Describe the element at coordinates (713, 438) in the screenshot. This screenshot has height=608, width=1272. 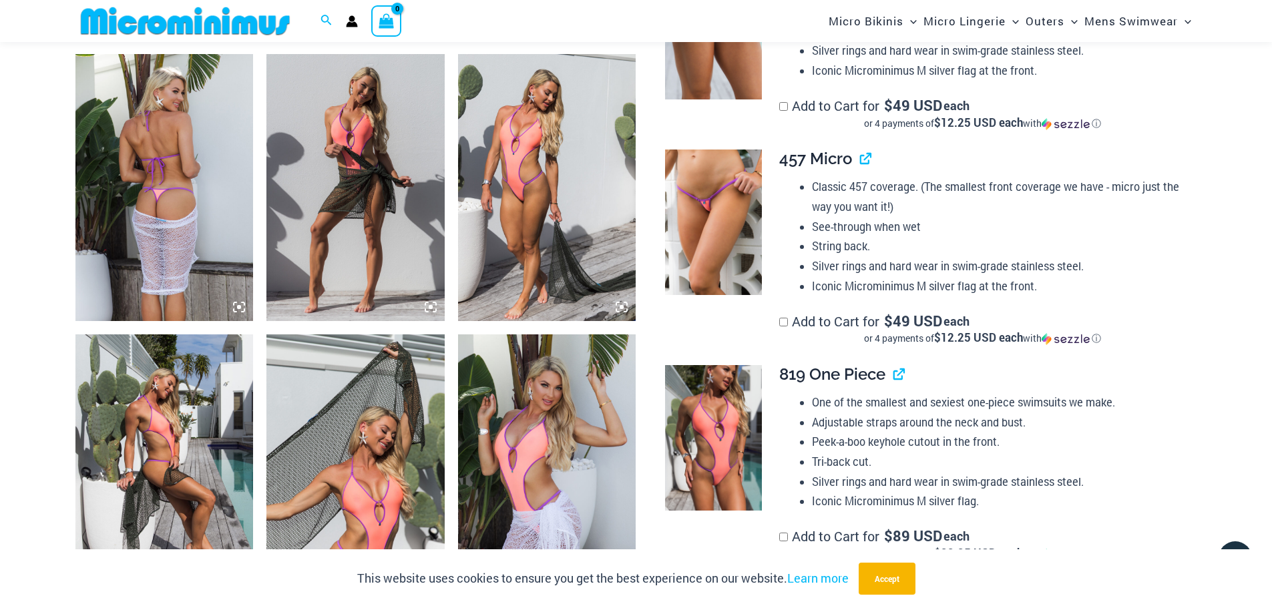
I see `img: Wild Card Neon Bliss 819 One Piece 04` at that location.